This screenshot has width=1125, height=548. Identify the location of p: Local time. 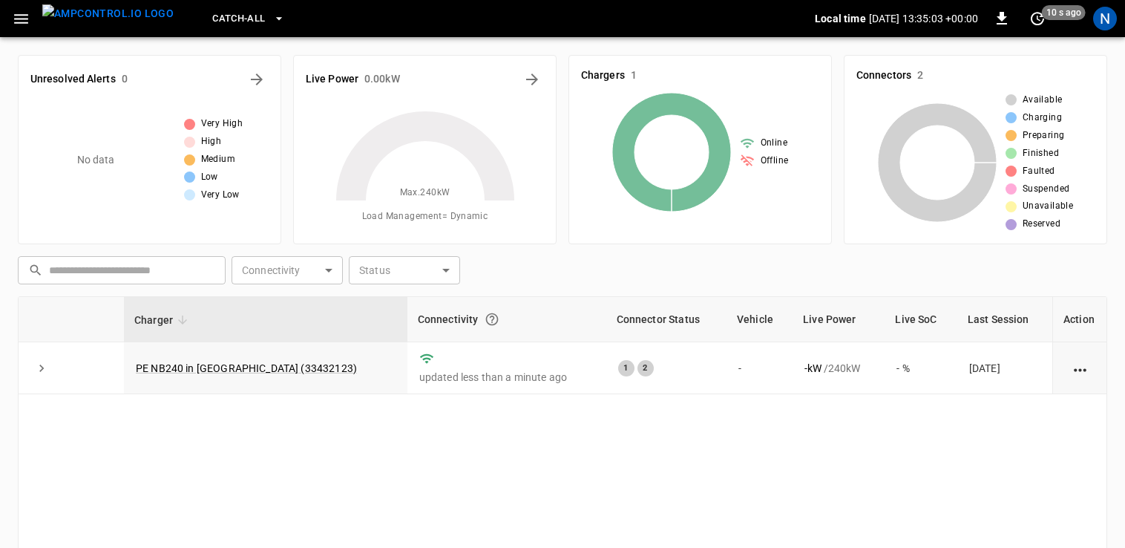
(840, 19).